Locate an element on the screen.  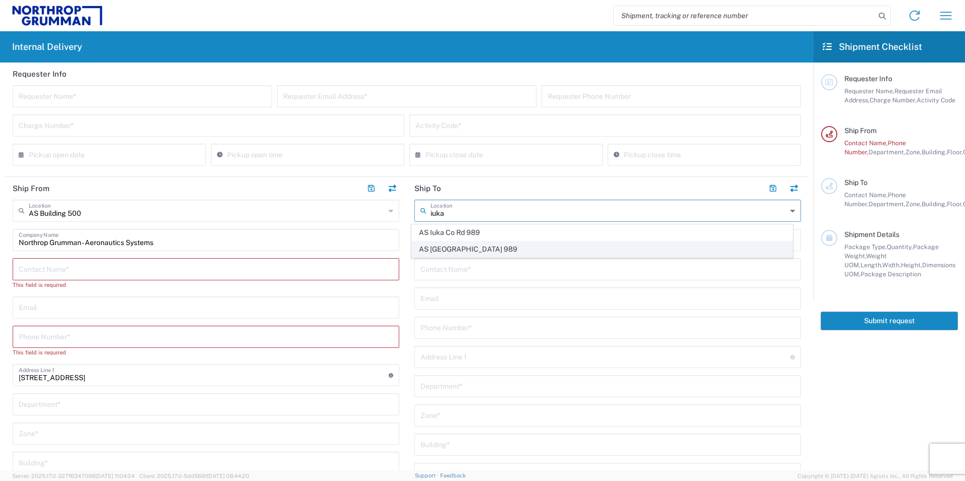
span: Client: 2025.17.0-5dd568f is located at coordinates (194, 476).